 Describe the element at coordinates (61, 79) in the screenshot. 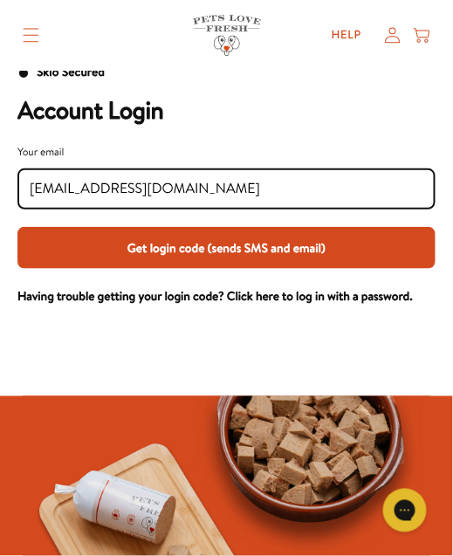

I see `a: Skio Secured` at that location.